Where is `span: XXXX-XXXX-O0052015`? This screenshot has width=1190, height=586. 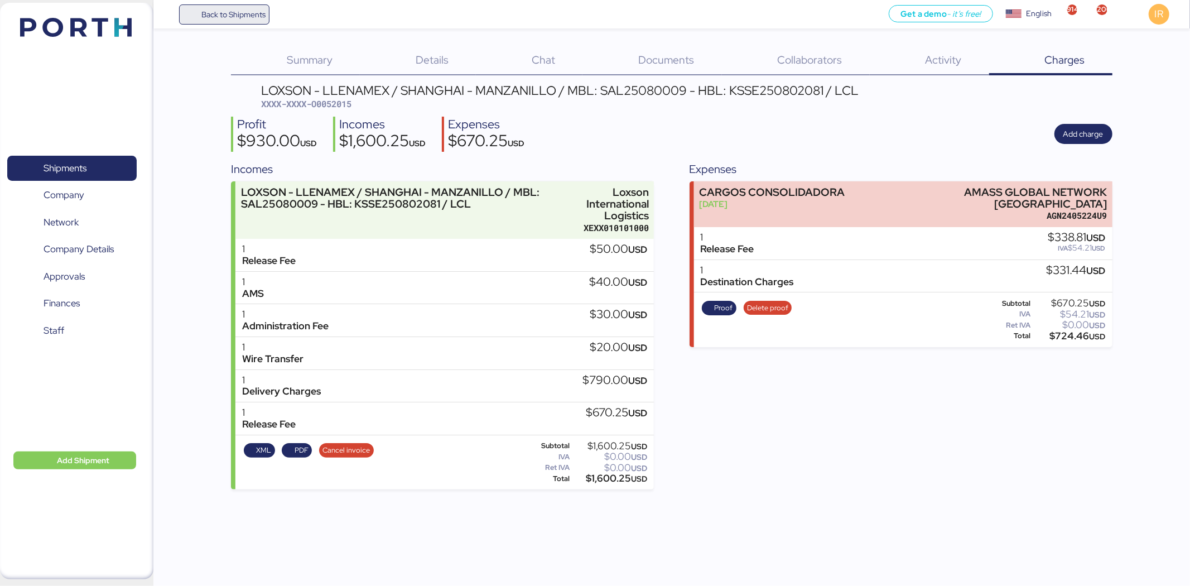
span: XXXX-XXXX-O0052015 is located at coordinates (306, 104).